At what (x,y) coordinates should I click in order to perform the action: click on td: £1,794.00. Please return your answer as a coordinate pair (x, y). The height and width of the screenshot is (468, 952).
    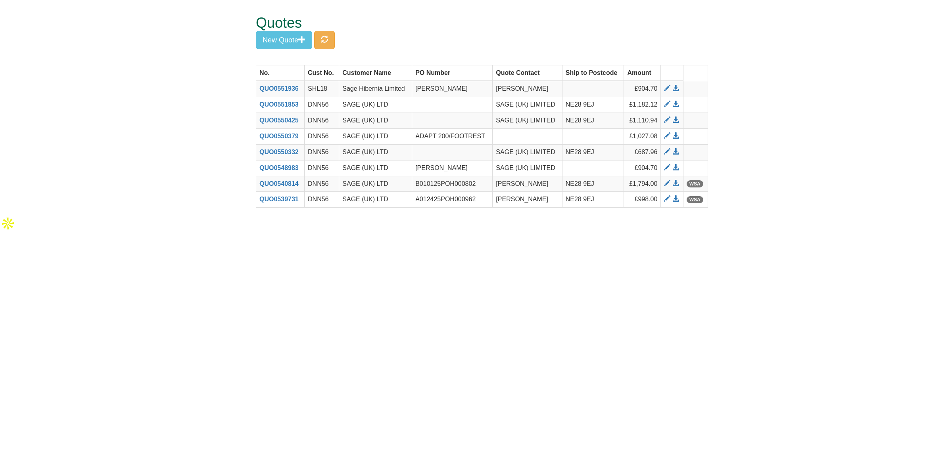
    Looking at the image, I should click on (642, 184).